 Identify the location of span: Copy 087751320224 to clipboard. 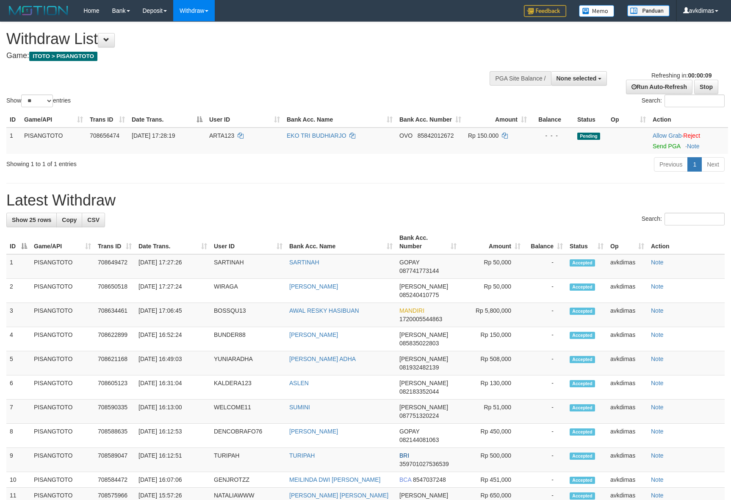
(419, 415).